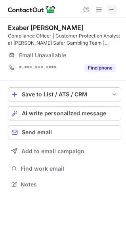  I want to click on span: Find work email, so click(69, 169).